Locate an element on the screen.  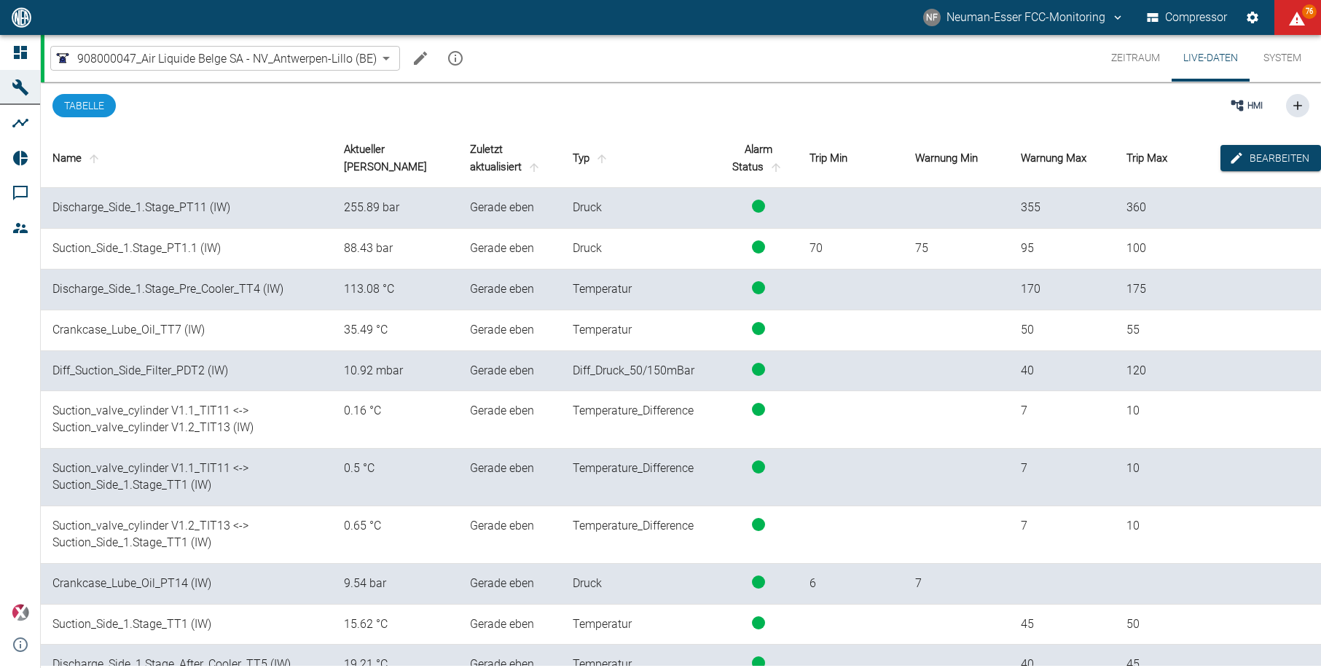
td: Crankcase_Lube_Oil_PT14 (IW) is located at coordinates (186, 584).